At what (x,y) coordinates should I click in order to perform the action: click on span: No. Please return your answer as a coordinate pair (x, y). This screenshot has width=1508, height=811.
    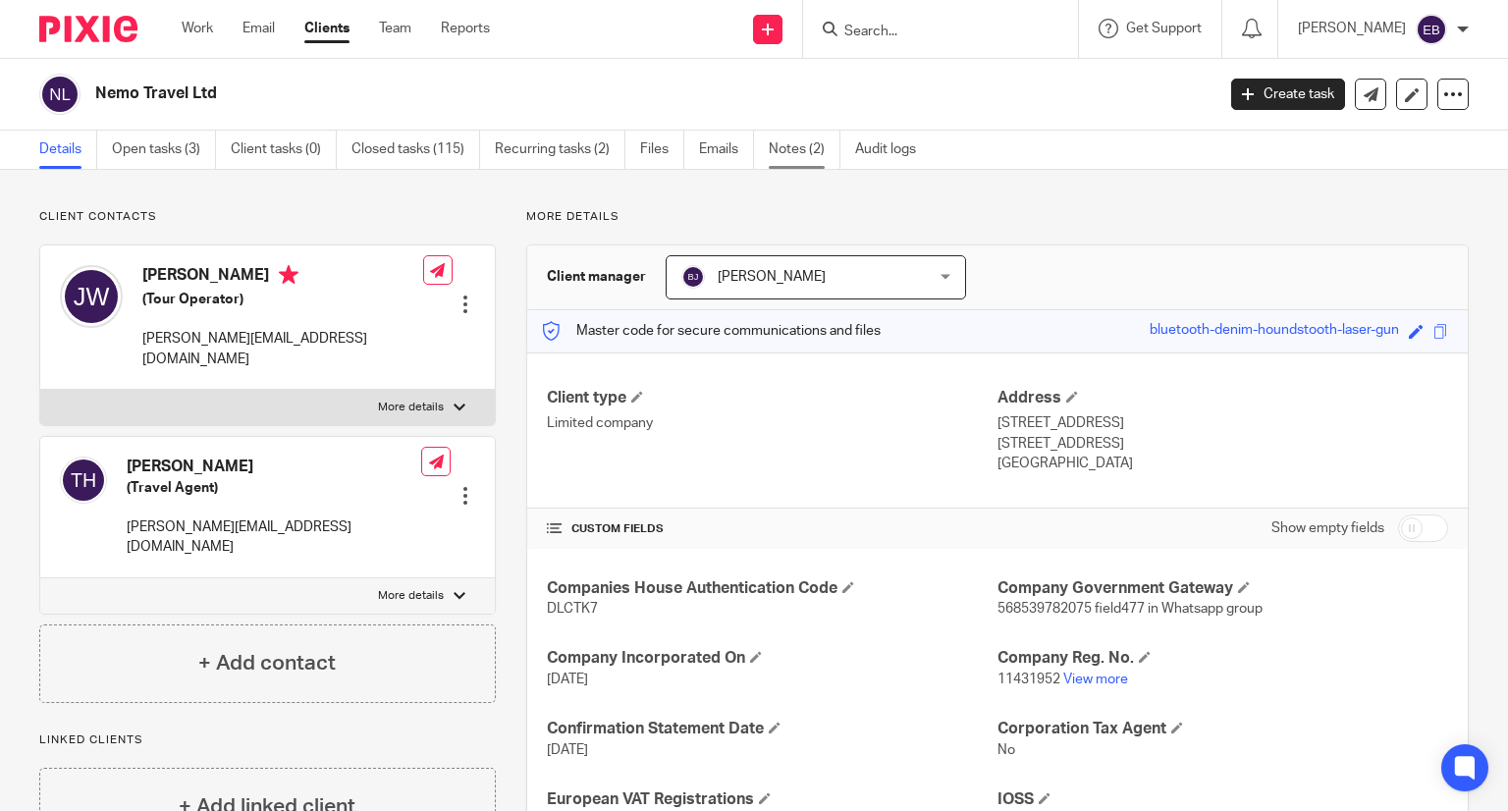
    Looking at the image, I should click on (1007, 750).